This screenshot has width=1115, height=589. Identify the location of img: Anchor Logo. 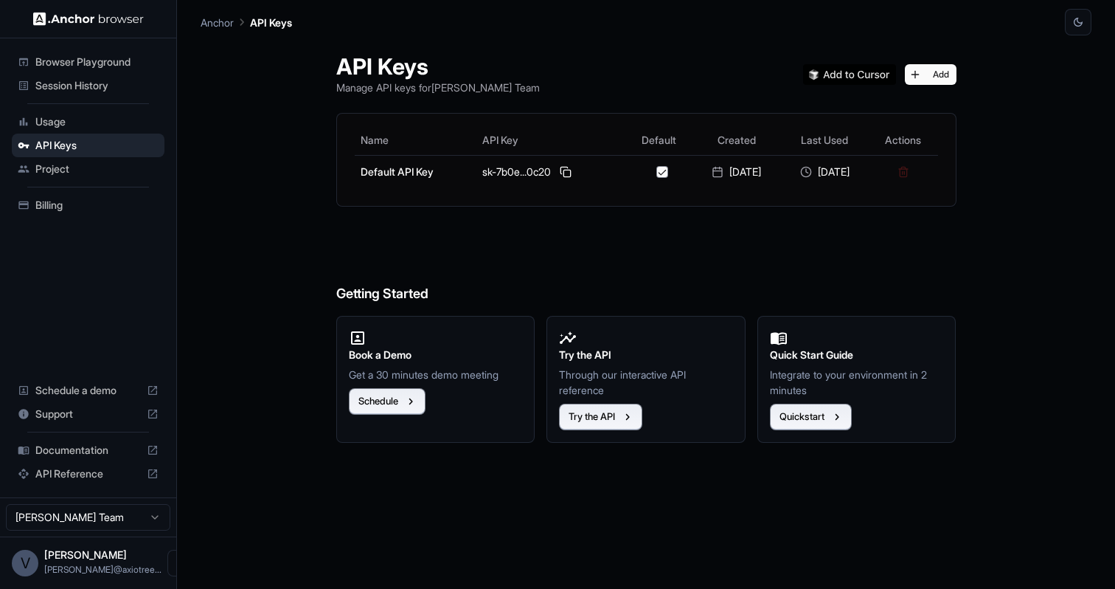
(89, 18).